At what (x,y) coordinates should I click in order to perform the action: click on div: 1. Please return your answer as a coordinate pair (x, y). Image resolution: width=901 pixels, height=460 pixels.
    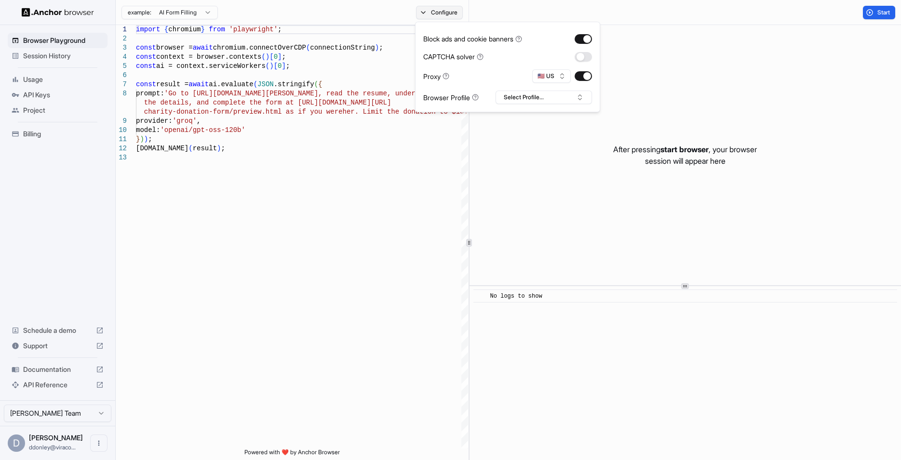
    Looking at the image, I should click on (121, 29).